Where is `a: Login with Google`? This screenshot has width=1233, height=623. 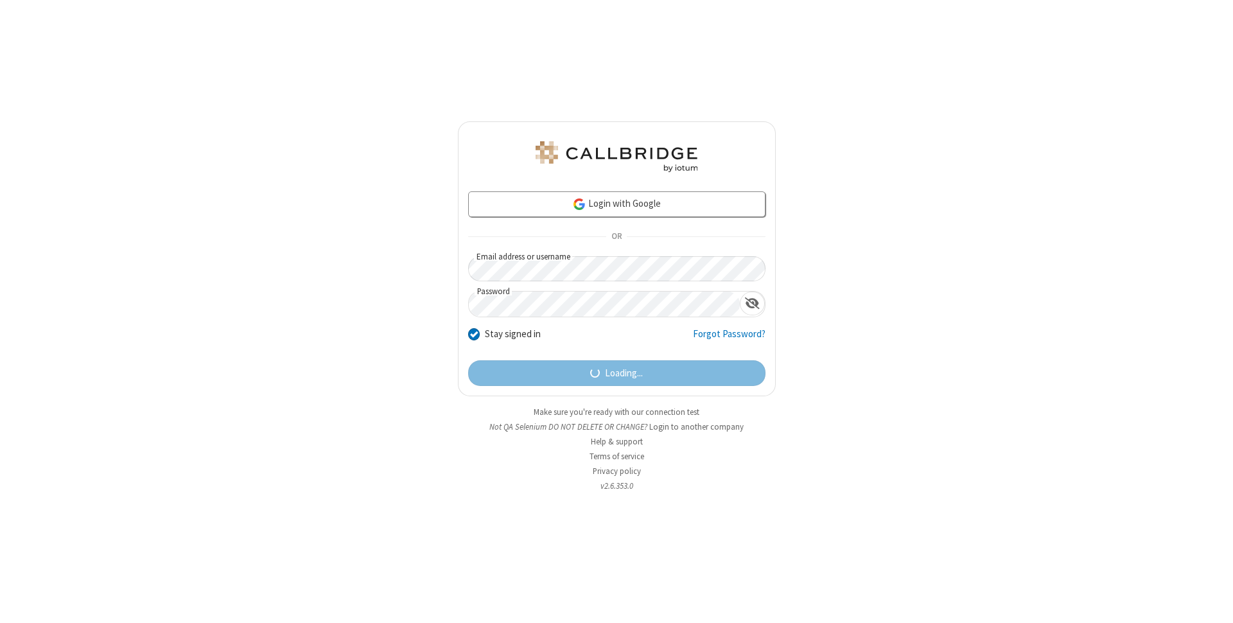
a: Login with Google is located at coordinates (617, 204).